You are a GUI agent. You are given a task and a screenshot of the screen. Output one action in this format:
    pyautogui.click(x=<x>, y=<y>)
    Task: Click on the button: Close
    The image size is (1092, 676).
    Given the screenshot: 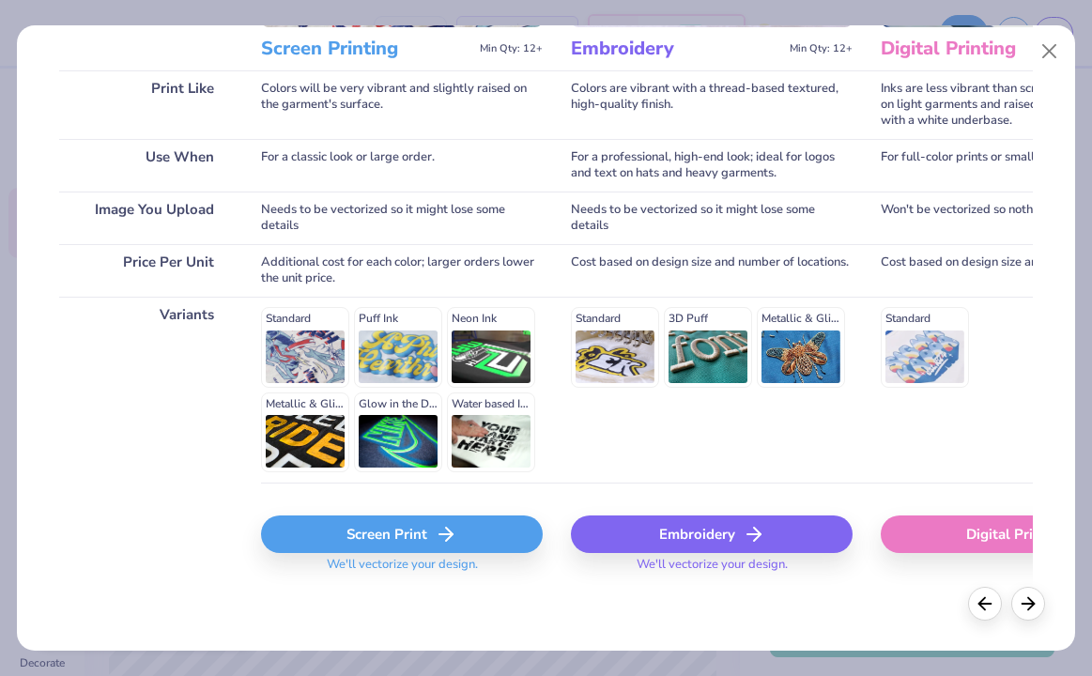 What is the action you would take?
    pyautogui.click(x=1049, y=52)
    